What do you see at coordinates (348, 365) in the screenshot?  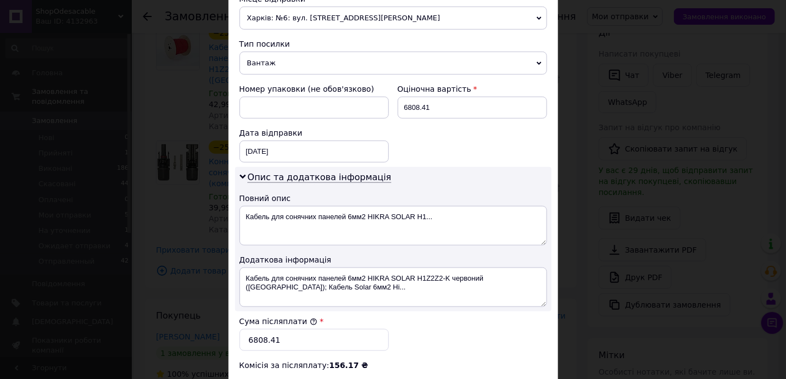 I see `span: 156.17 ₴` at bounding box center [348, 365].